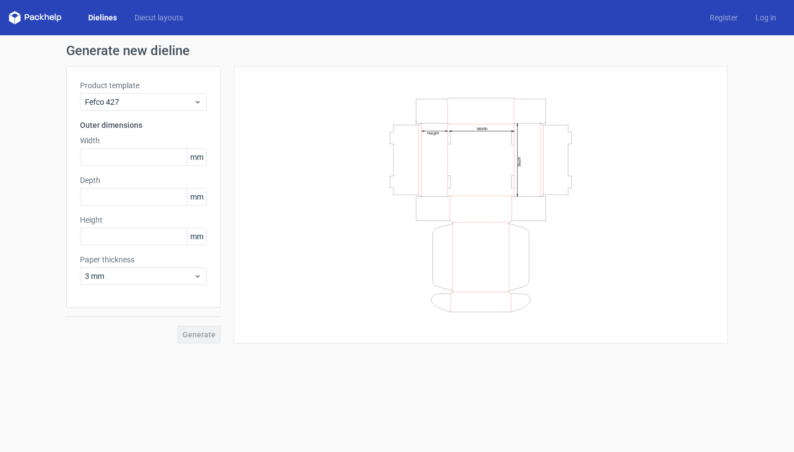 The height and width of the screenshot is (452, 794). I want to click on text: Depth, so click(519, 161).